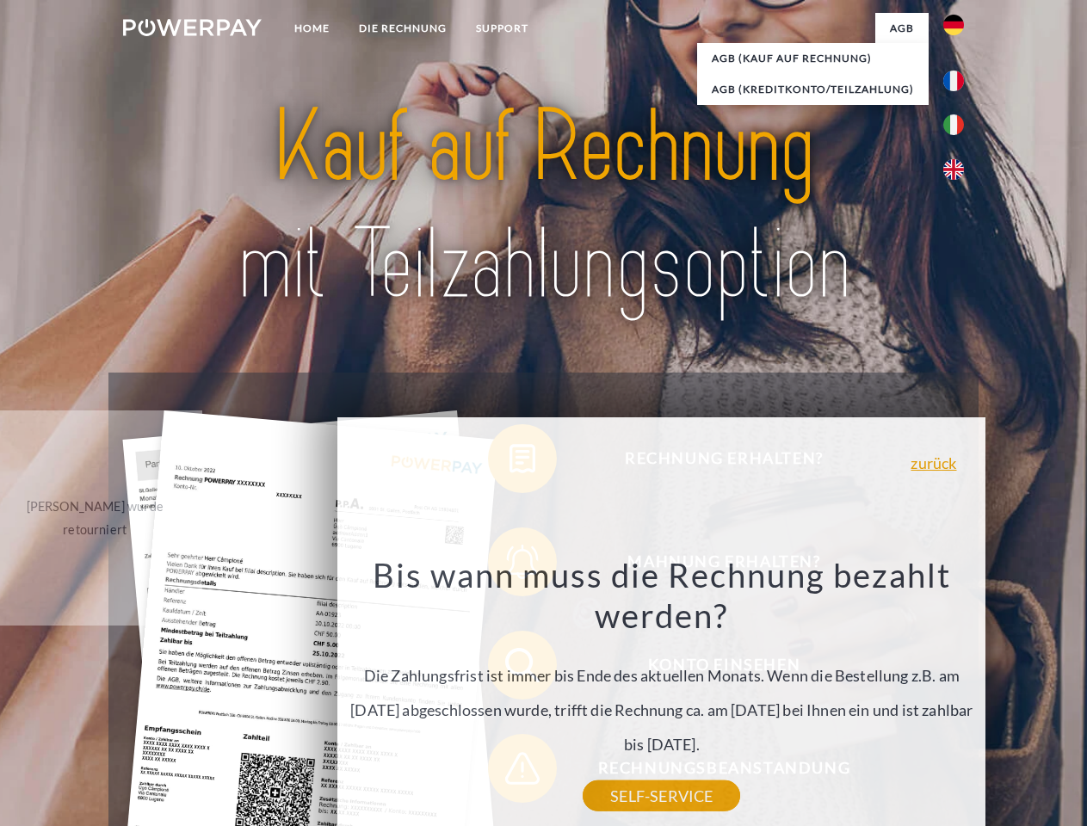  What do you see at coordinates (813, 90) in the screenshot?
I see `a: AGB (Kreditkonto/Teilzahlung)` at bounding box center [813, 90].